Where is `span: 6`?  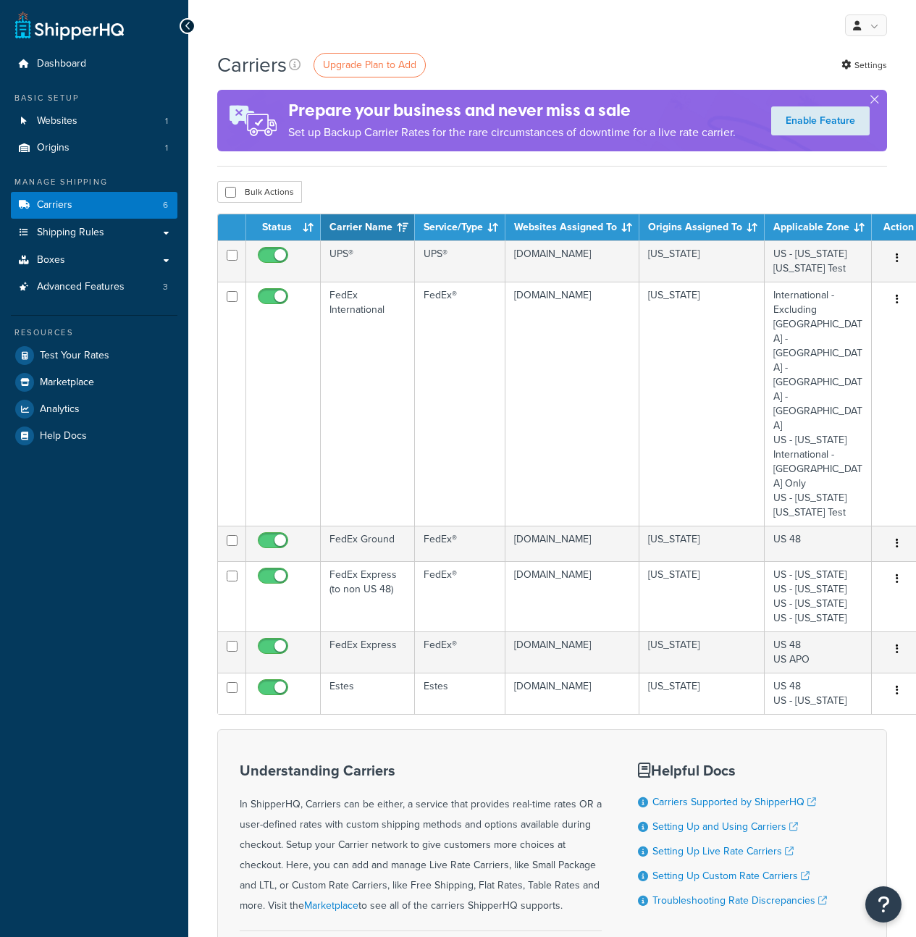 span: 6 is located at coordinates (165, 205).